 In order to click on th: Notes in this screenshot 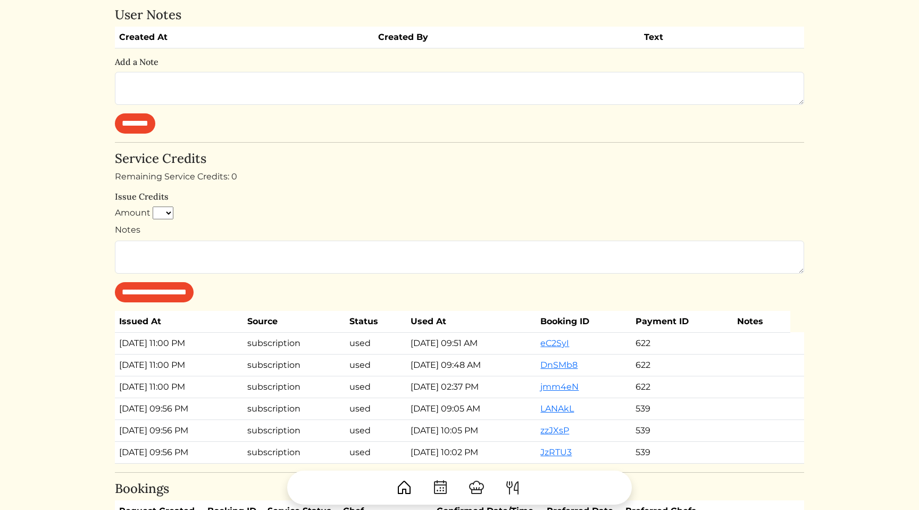, I will do `click(761, 321)`.